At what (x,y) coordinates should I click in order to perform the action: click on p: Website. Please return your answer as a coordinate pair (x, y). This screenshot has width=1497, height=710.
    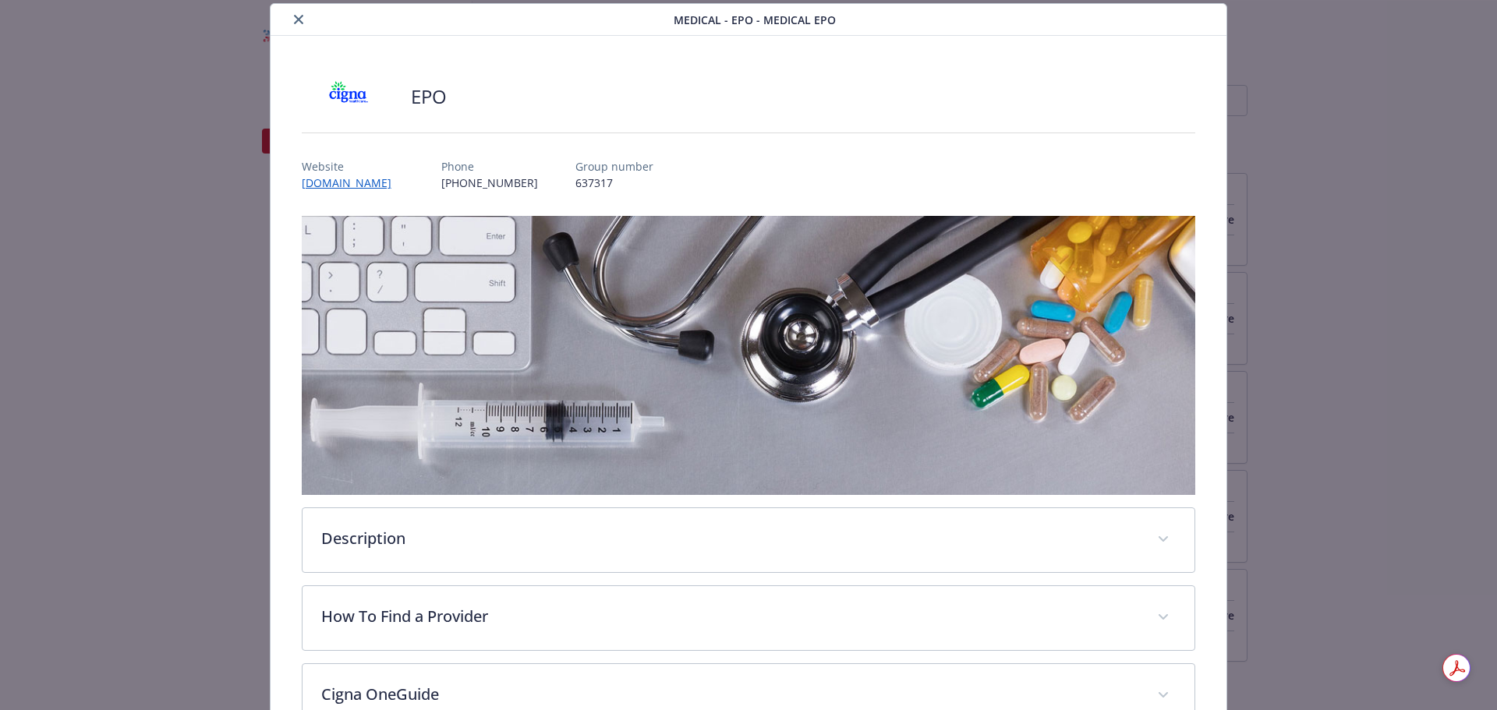
    Looking at the image, I should click on (352, 166).